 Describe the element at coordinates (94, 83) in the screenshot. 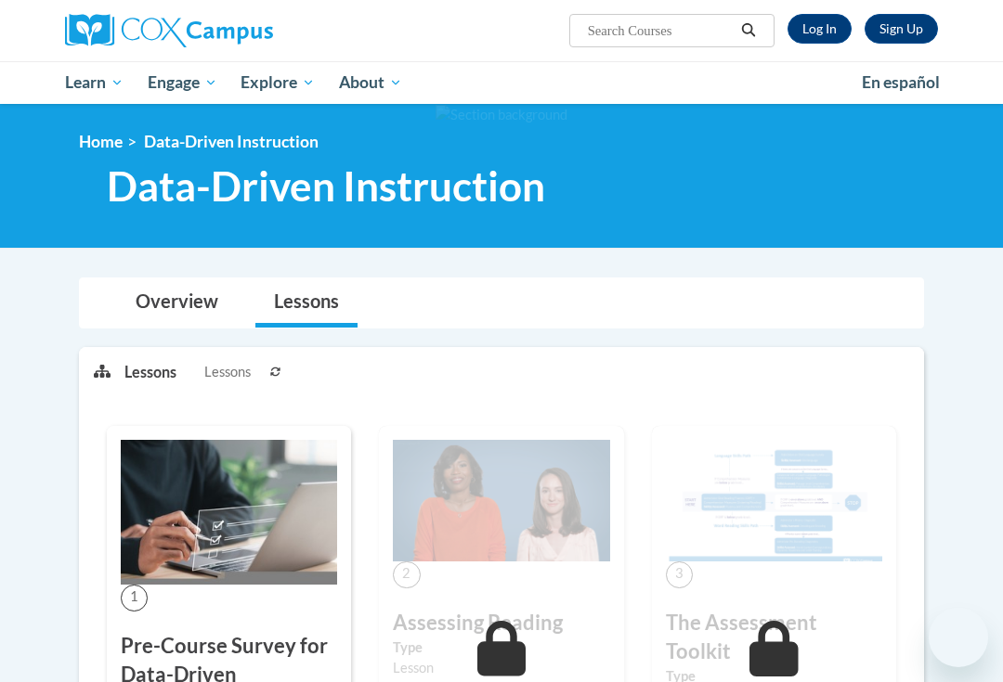

I see `span: Learn` at that location.